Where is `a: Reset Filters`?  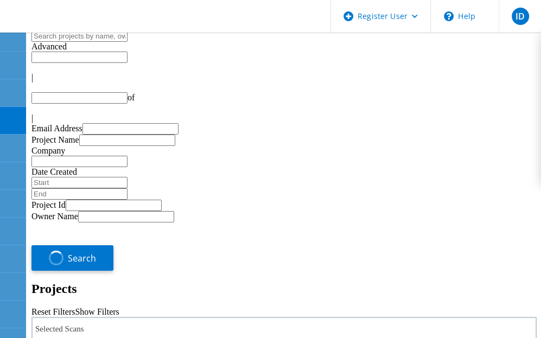 a: Reset Filters is located at coordinates (53, 311).